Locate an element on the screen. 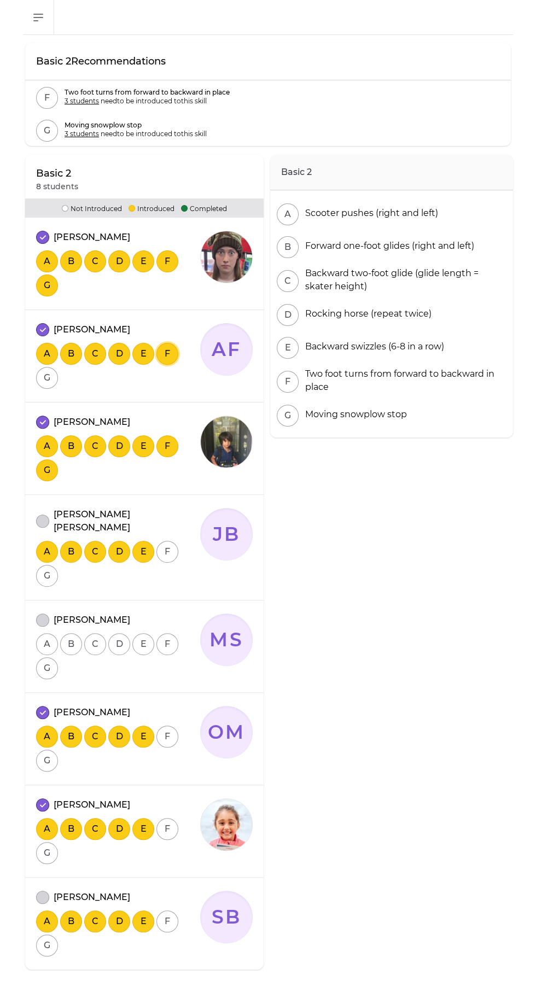  div: Backward two-foot glide (glide length = skater height) is located at coordinates (403, 280).